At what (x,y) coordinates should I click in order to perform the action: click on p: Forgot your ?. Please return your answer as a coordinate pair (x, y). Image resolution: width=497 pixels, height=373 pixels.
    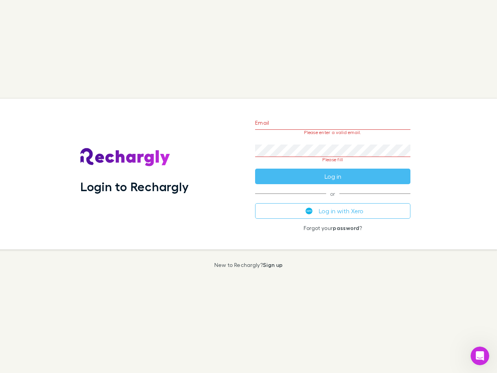
    Looking at the image, I should click on (333, 228).